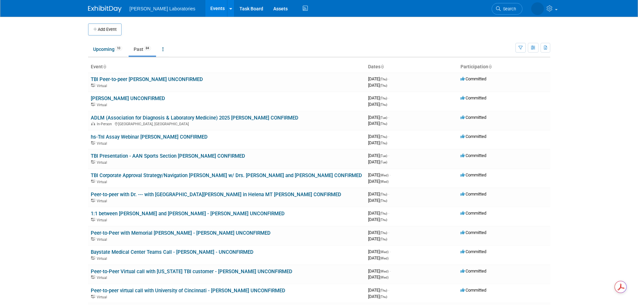  I want to click on a: Past84, so click(142, 49).